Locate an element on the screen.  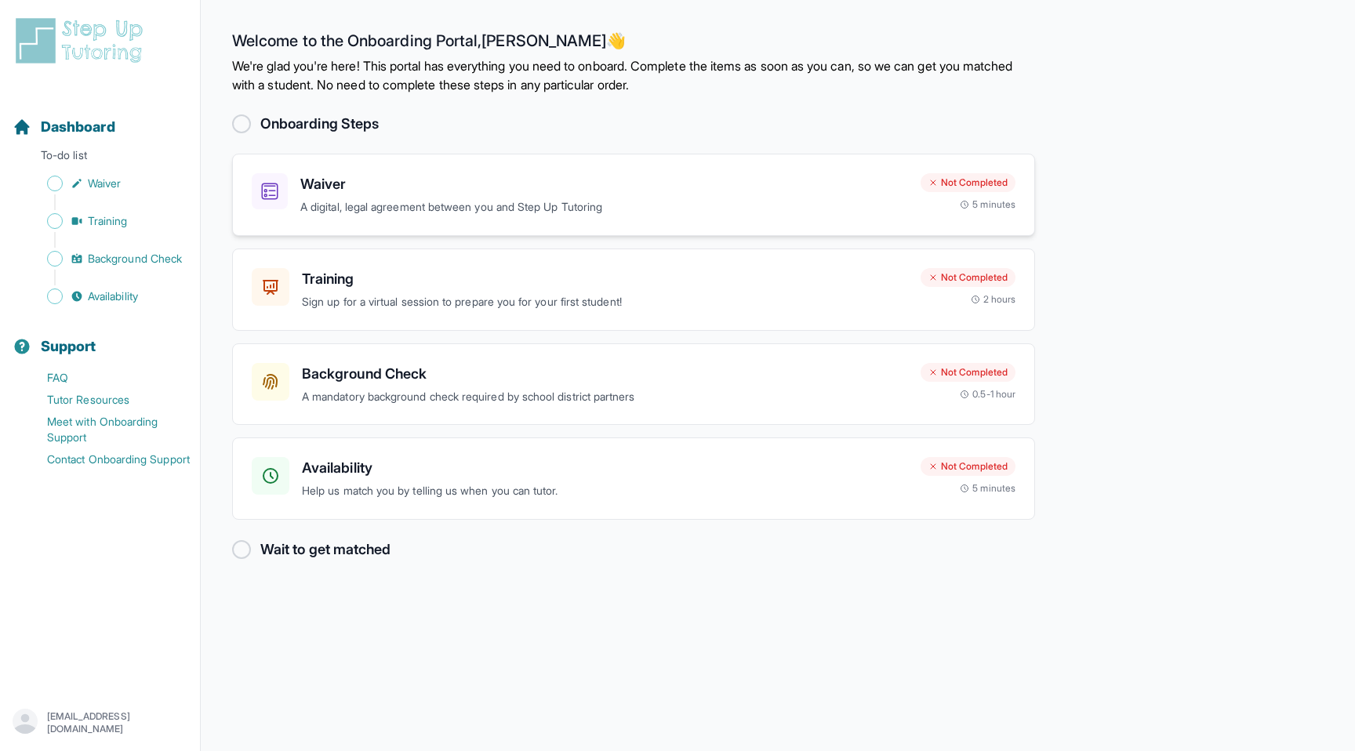
span: Availability is located at coordinates (113, 297).